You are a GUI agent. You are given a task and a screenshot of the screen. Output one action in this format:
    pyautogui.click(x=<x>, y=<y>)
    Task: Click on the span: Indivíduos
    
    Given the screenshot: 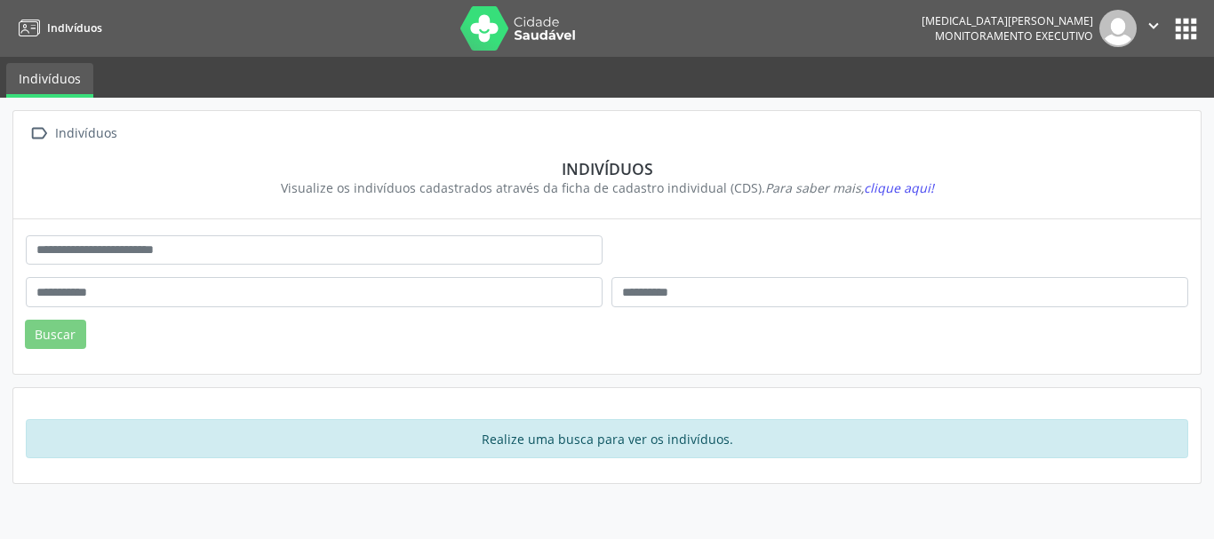 What is the action you would take?
    pyautogui.click(x=75, y=28)
    